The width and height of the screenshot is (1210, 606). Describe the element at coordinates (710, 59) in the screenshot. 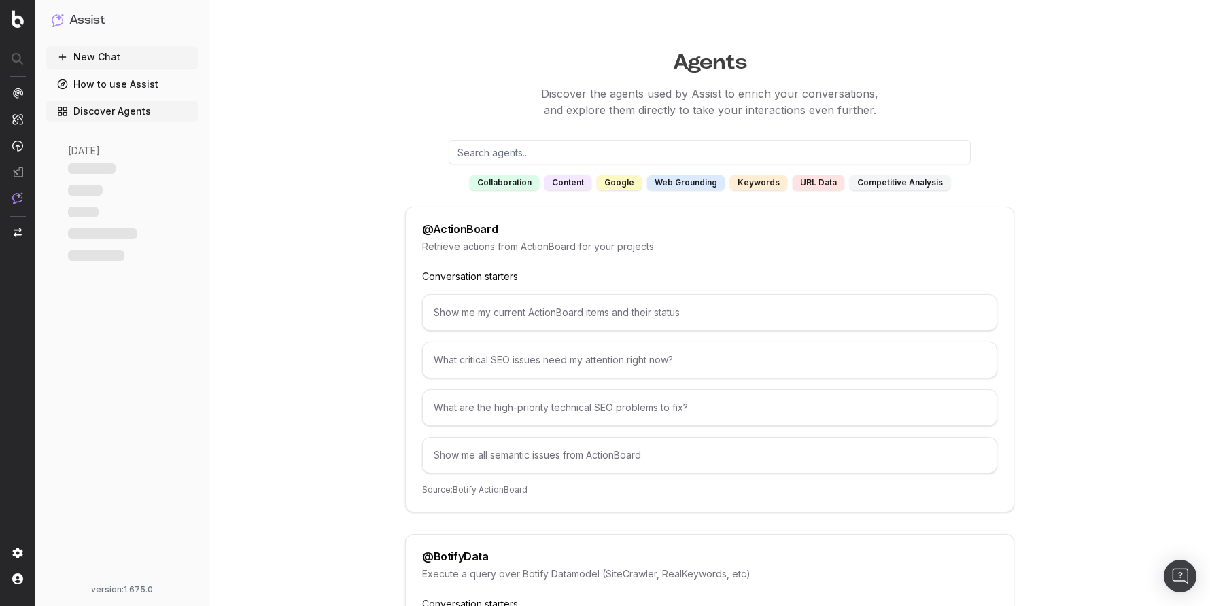

I see `h1: Agents` at that location.